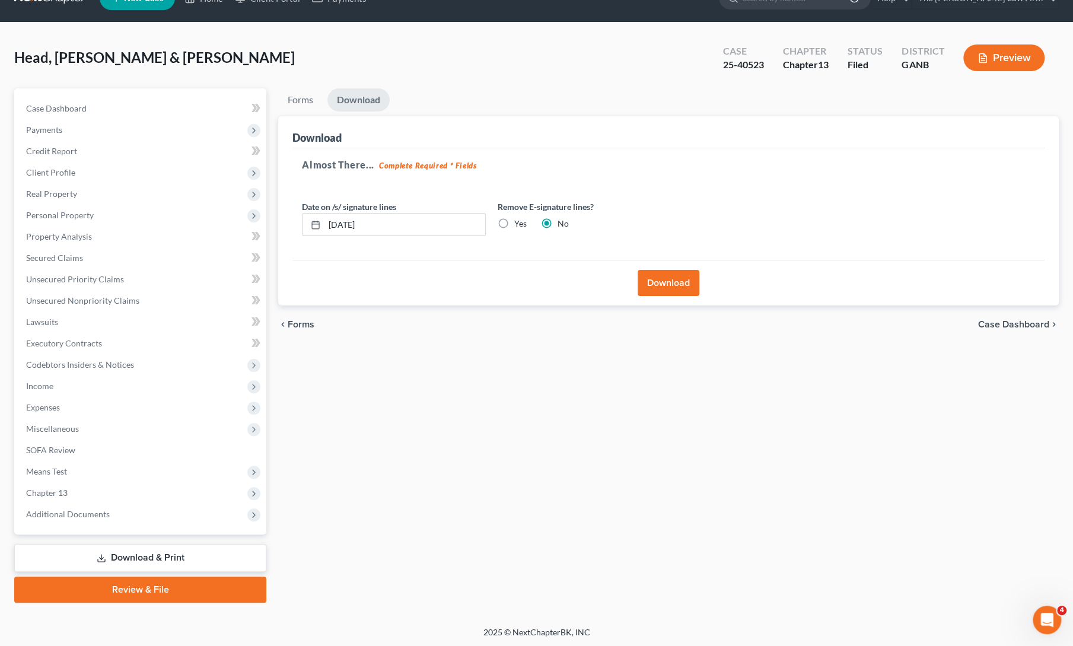 The width and height of the screenshot is (1073, 646). I want to click on span: Payments, so click(44, 129).